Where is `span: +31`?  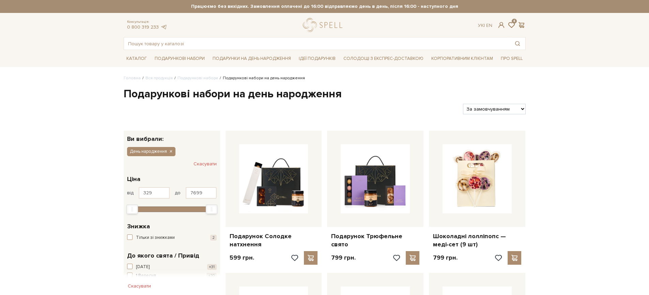 span: +31 is located at coordinates (212, 267).